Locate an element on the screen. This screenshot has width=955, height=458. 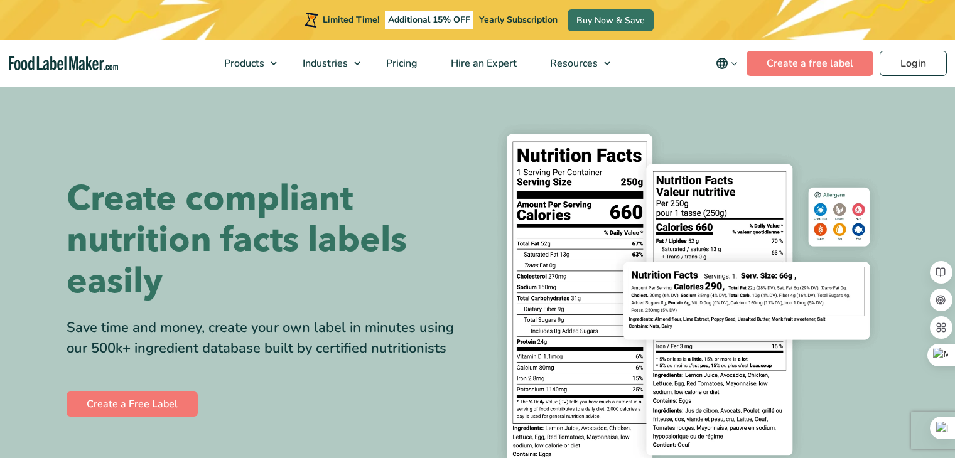
div: Save time and money, create your own label in minutes using our 500k+ ingredient database built b... is located at coordinates (267, 338).